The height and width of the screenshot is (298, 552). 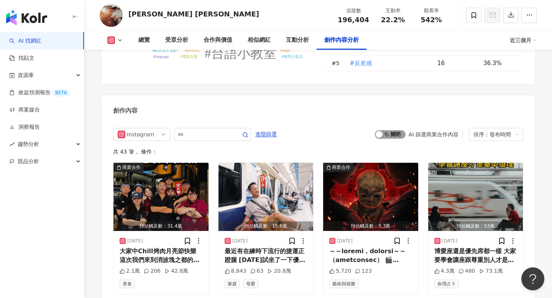 What do you see at coordinates (161, 256) in the screenshot?
I see `div: 大家中Chill烤肉月亮節快樂 這次我們來到消波塊之都的台中市 體驗超好吃的燒究燒肉 店內的服務人員也是超級熱情 整桌新鮮的食材吃的我意猶未盡 尤其是烤和牛搭配他們的柚子胡椒醬 直接抓住我的胃一...` at bounding box center [161, 256].